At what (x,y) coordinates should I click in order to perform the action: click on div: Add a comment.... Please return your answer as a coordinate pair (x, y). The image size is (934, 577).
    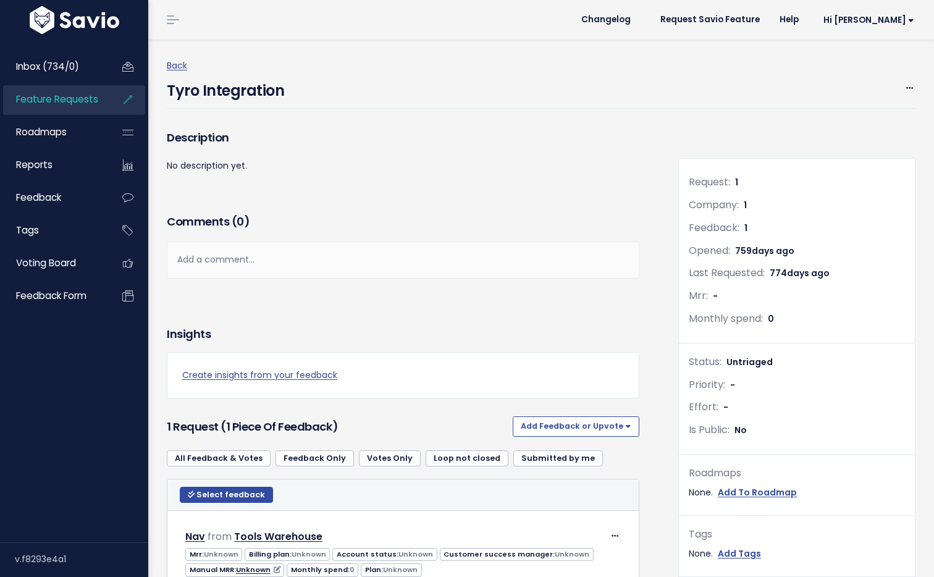
    Looking at the image, I should click on (403, 260).